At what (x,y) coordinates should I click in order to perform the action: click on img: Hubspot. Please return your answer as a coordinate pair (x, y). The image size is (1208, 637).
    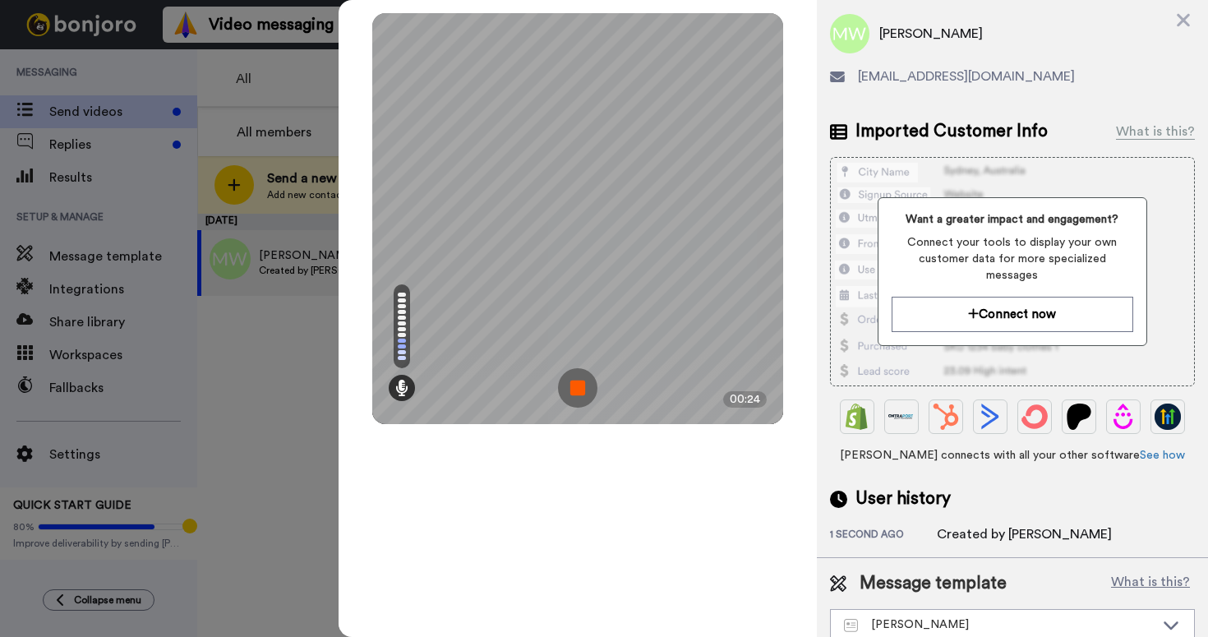
    Looking at the image, I should click on (946, 417).